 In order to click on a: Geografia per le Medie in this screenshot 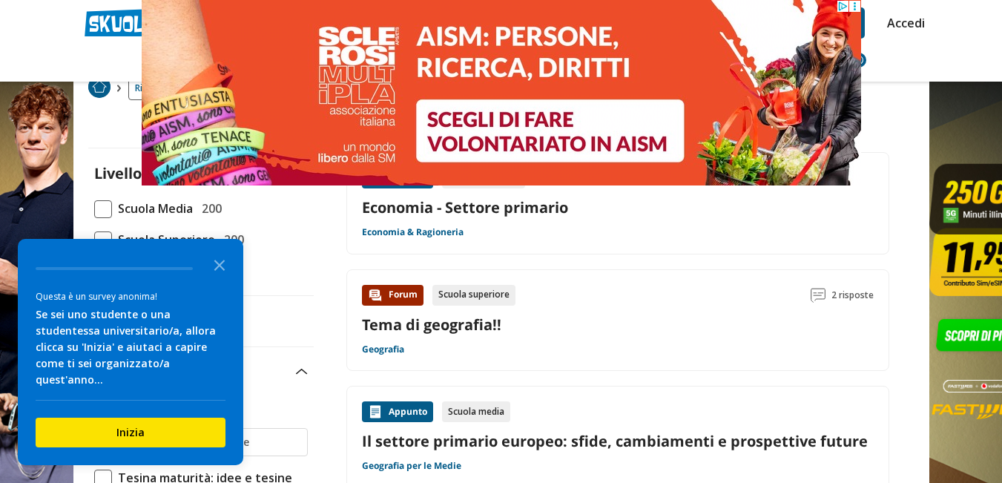, I will do `click(412, 466)`.